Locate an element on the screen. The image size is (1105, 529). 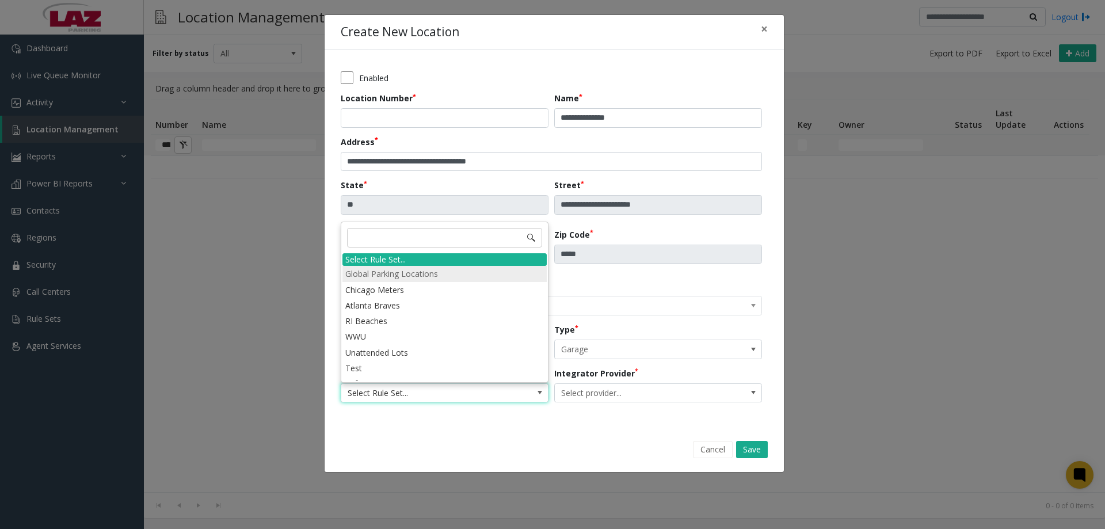
label: Type is located at coordinates (566, 329).